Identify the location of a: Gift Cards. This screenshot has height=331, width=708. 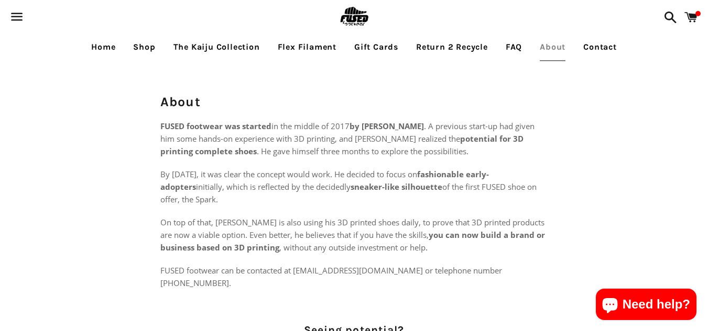
(376, 47).